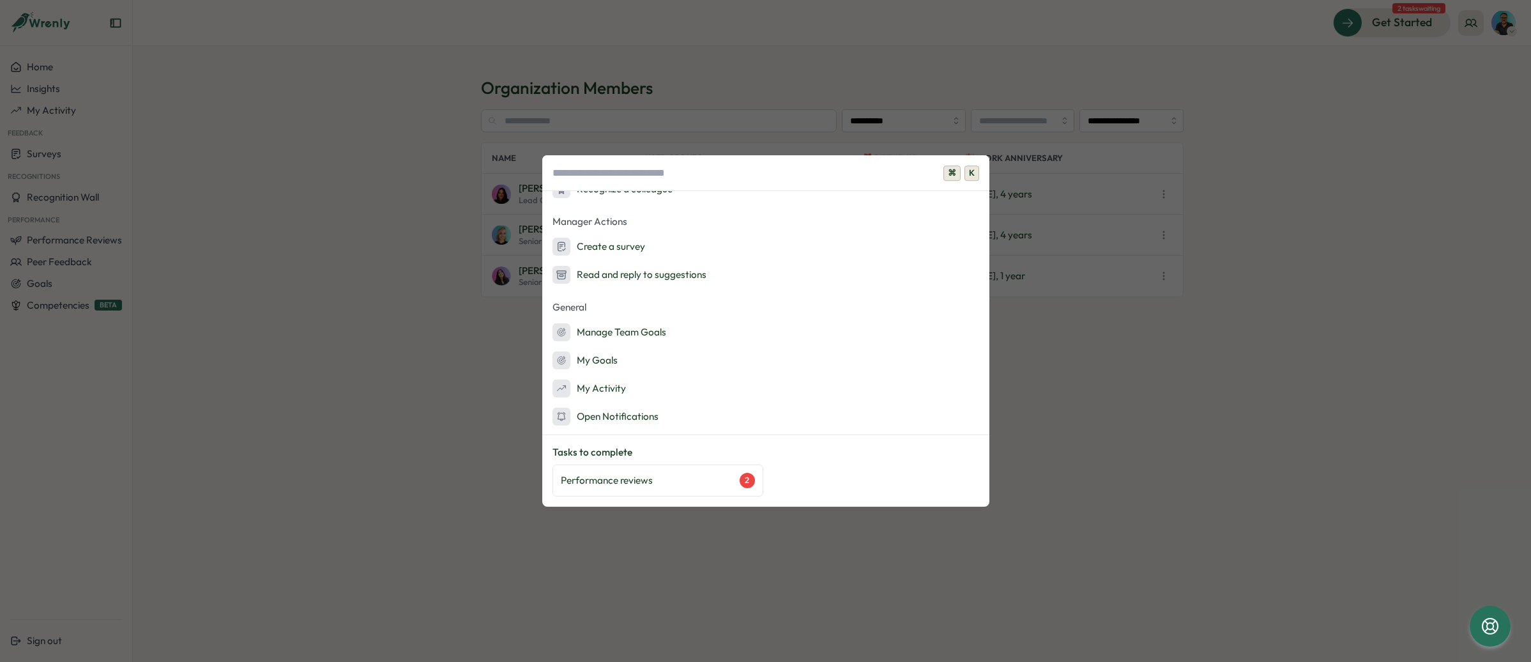 The image size is (1531, 662). Describe the element at coordinates (609, 332) in the screenshot. I see `div: Manage Team Goals` at that location.